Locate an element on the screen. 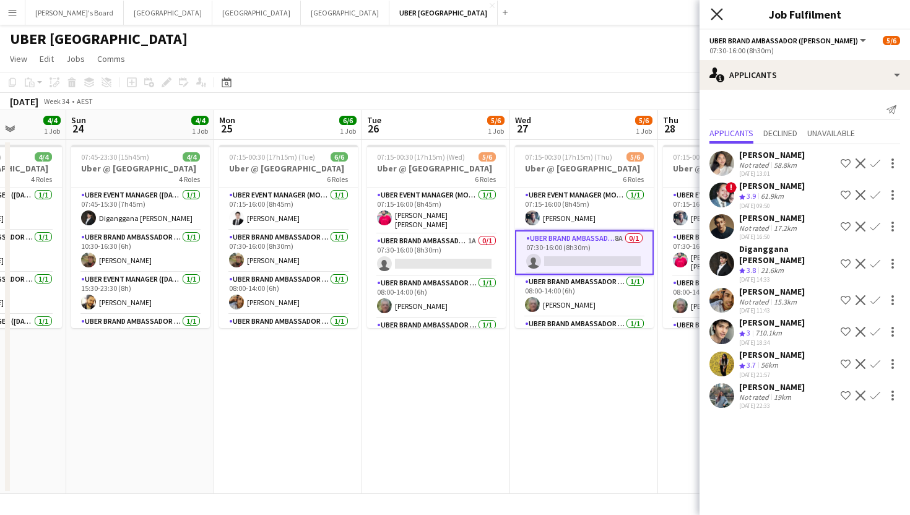 The image size is (910, 515). h3: Job Fulfilment is located at coordinates (805, 14).